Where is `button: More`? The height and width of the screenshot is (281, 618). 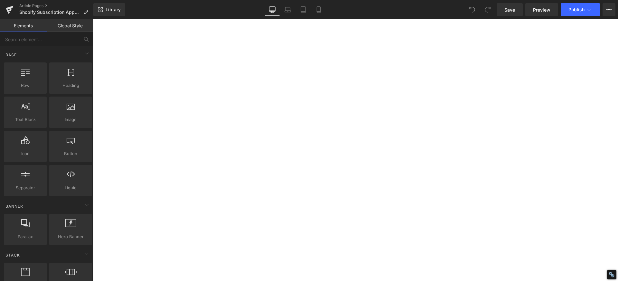 button: More is located at coordinates (609, 10).